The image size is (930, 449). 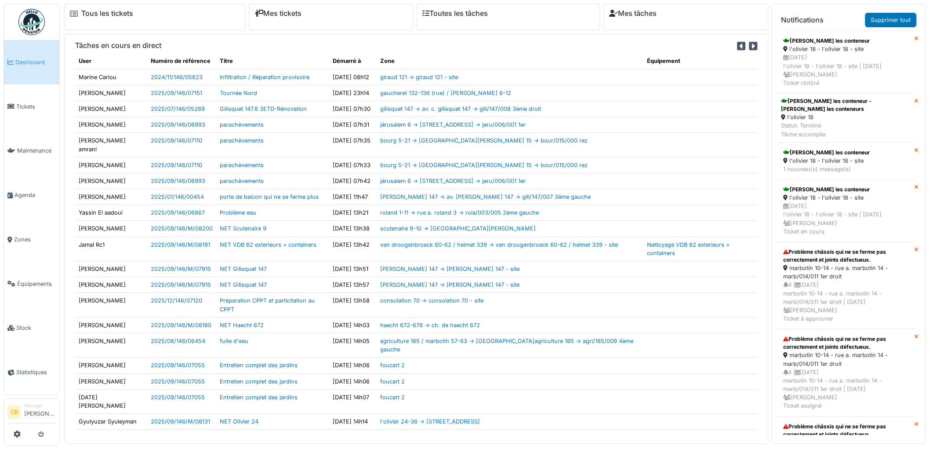 What do you see at coordinates (243, 228) in the screenshot?
I see `a: NET Scutenaire 9` at bounding box center [243, 228].